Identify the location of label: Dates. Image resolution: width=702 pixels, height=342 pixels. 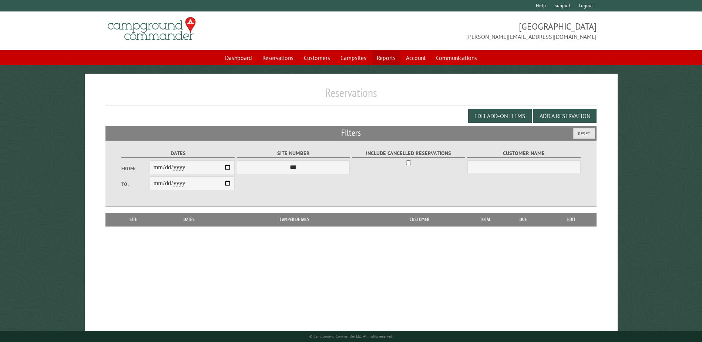
(178, 153).